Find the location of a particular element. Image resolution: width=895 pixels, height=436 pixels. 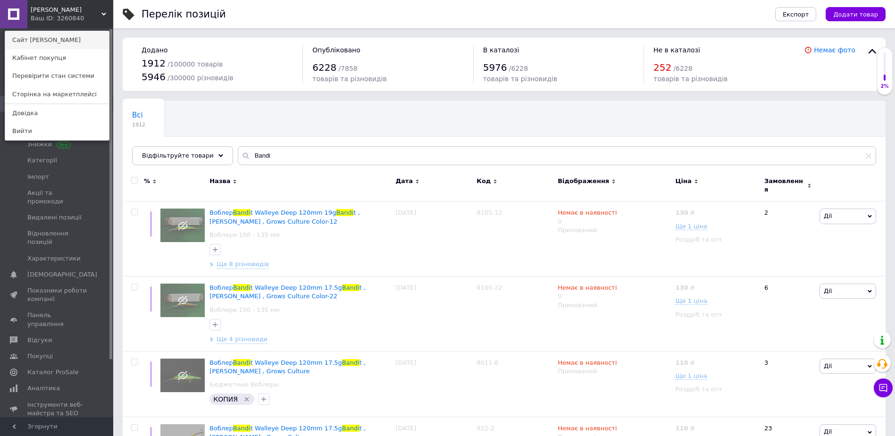

div: 2 is located at coordinates (788, 239).